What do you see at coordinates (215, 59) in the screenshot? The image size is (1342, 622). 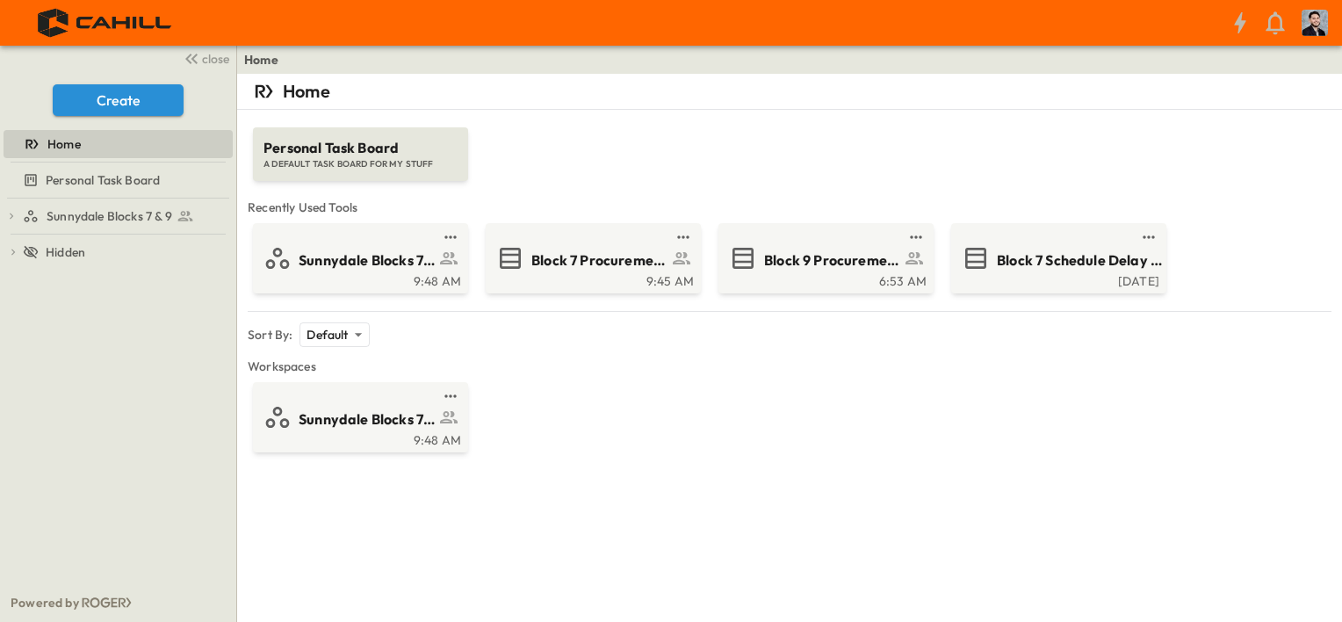 I see `span: close` at bounding box center [215, 59].